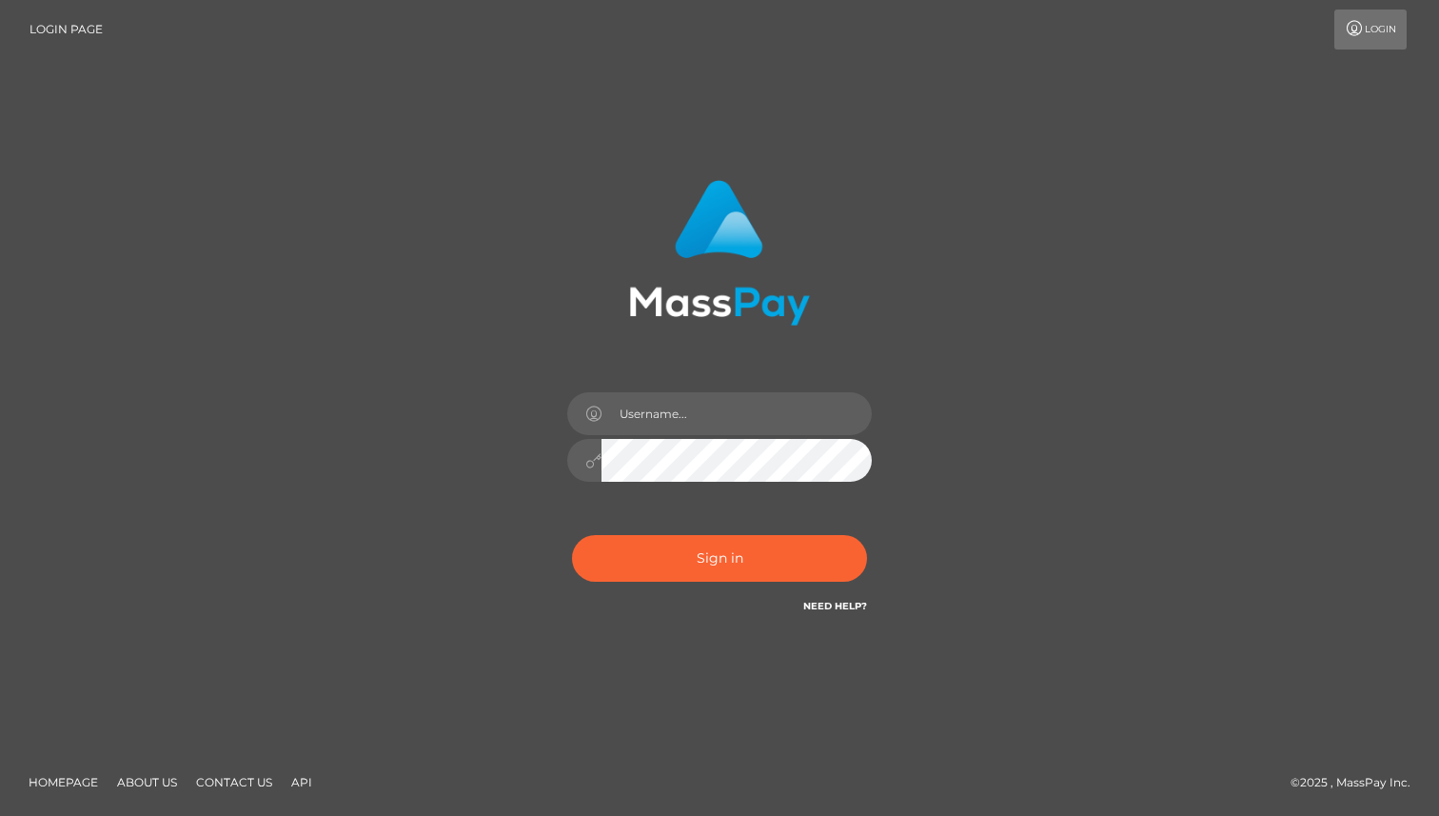 This screenshot has height=816, width=1439. I want to click on a: Login Page, so click(66, 30).